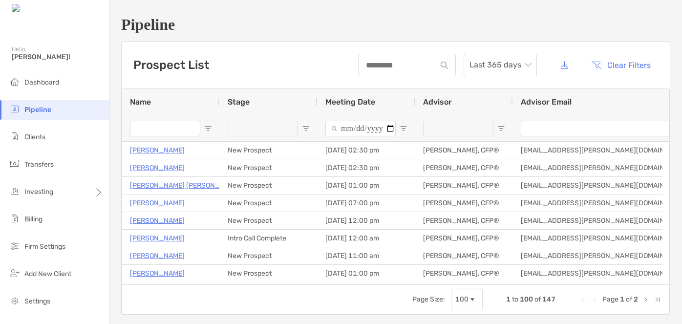  Describe the element at coordinates (41, 82) in the screenshot. I see `span: Dashboard` at that location.